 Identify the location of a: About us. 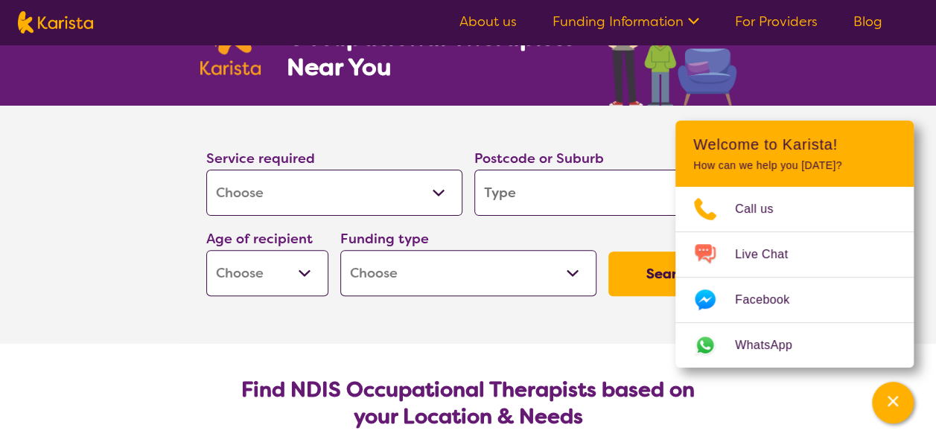
(488, 22).